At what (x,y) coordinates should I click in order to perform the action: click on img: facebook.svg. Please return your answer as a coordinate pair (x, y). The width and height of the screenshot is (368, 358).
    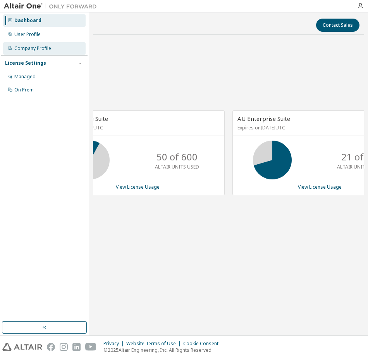
    Looking at the image, I should click on (51, 347).